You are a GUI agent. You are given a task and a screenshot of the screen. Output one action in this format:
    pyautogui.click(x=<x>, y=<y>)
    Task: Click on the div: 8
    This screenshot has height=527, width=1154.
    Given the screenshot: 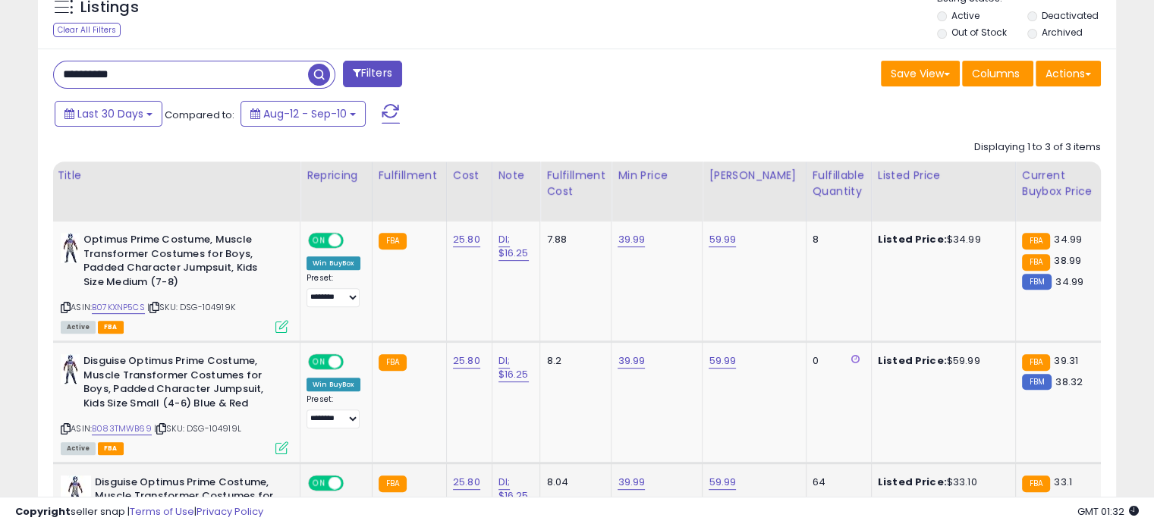 What is the action you would take?
    pyautogui.click(x=836, y=240)
    